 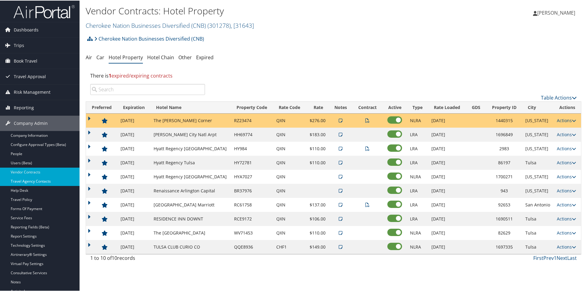 I want to click on td: 1697335, so click(x=504, y=247).